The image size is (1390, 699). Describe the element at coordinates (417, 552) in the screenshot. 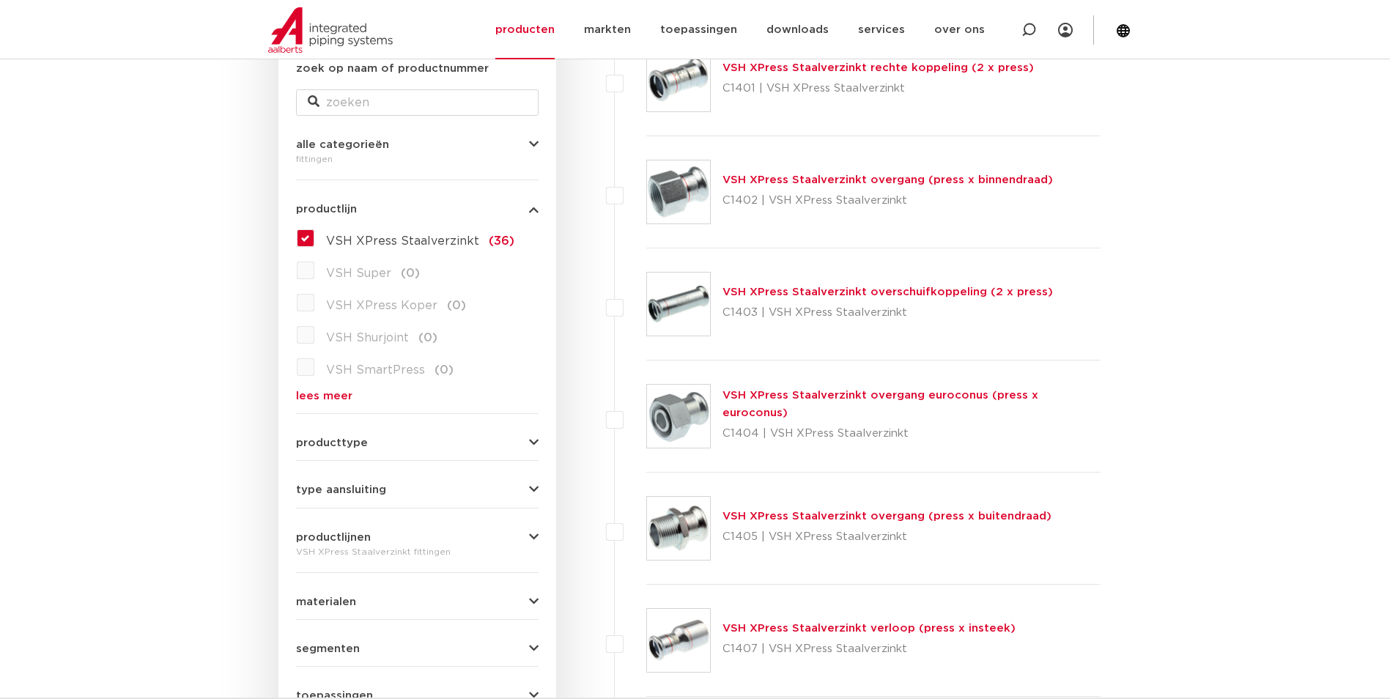

I see `div: VSH XPress Staalverzinkt fittingen` at that location.